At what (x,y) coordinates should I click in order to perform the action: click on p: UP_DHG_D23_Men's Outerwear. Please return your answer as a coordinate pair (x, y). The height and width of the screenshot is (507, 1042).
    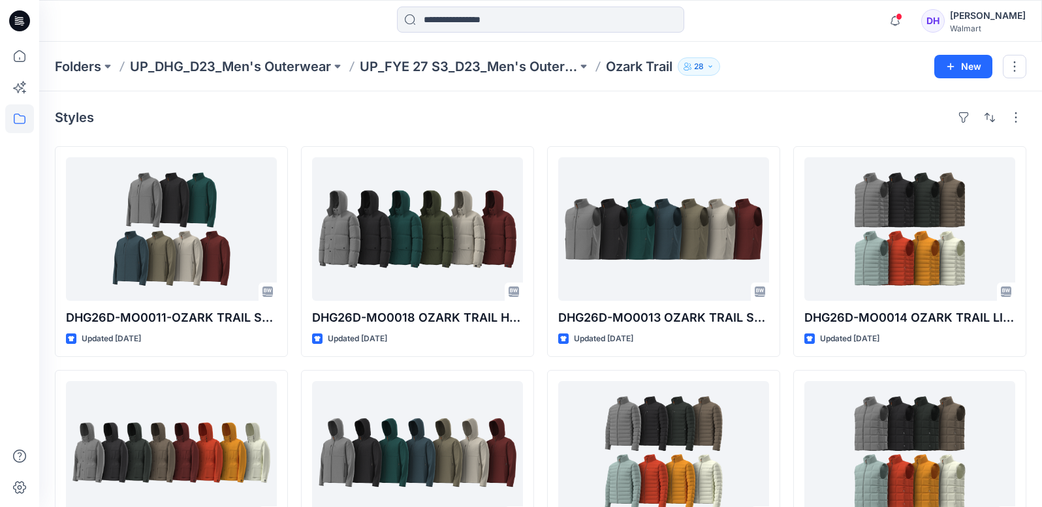
    Looking at the image, I should click on (231, 67).